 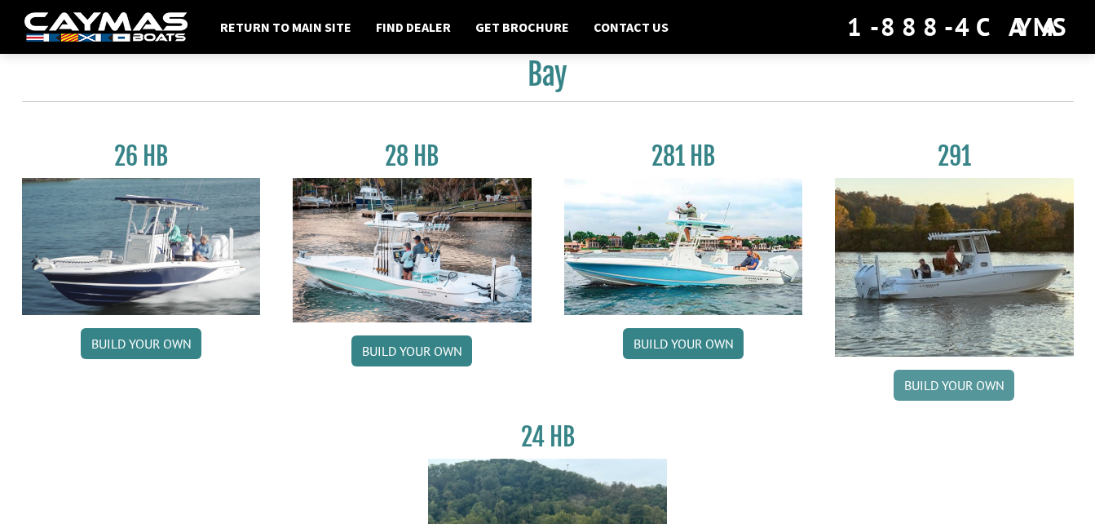 What do you see at coordinates (683, 246) in the screenshot?
I see `img: 28-hb-twin.jpg` at bounding box center [683, 246].